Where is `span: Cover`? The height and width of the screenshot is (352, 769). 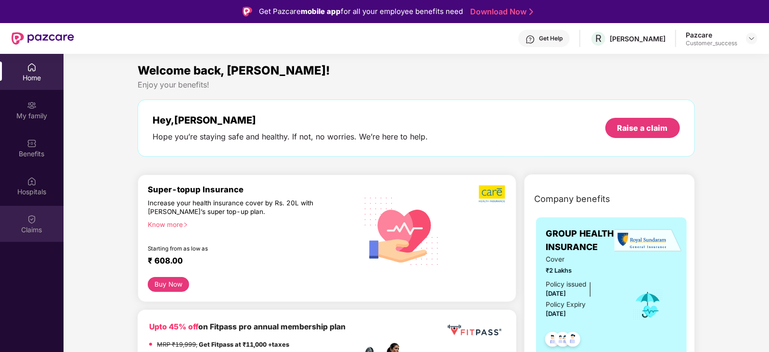 span: Cover is located at coordinates (582, 260).